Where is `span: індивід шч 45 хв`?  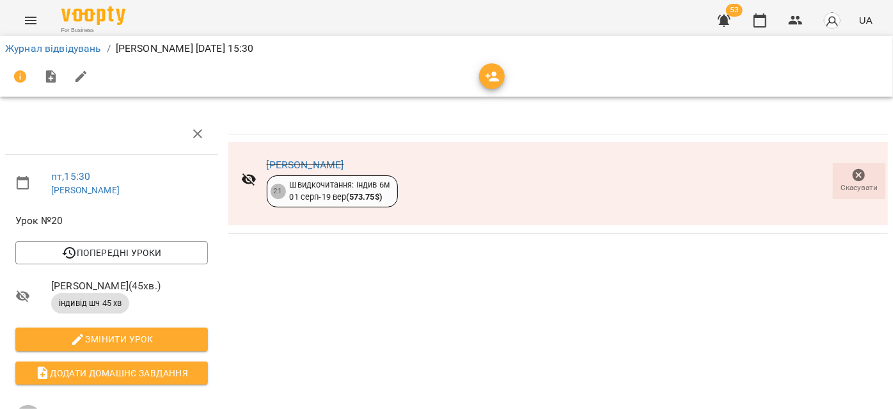
span: індивід шч 45 хв is located at coordinates (90, 303).